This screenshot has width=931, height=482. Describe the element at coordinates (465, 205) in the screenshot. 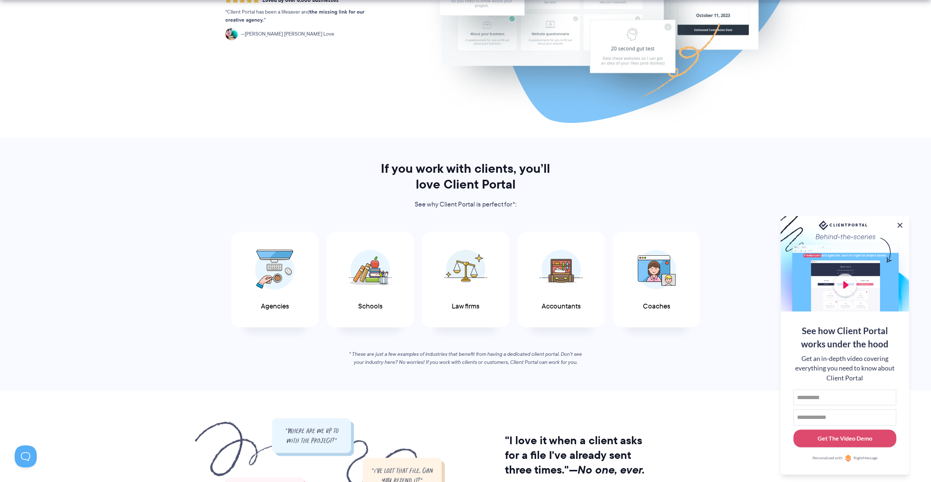

I see `p: See why Client Portal is perfect for*:` at that location.